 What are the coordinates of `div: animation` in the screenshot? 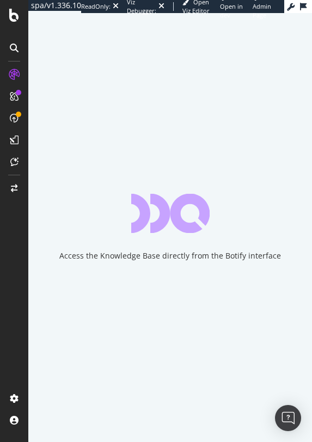 It's located at (171, 214).